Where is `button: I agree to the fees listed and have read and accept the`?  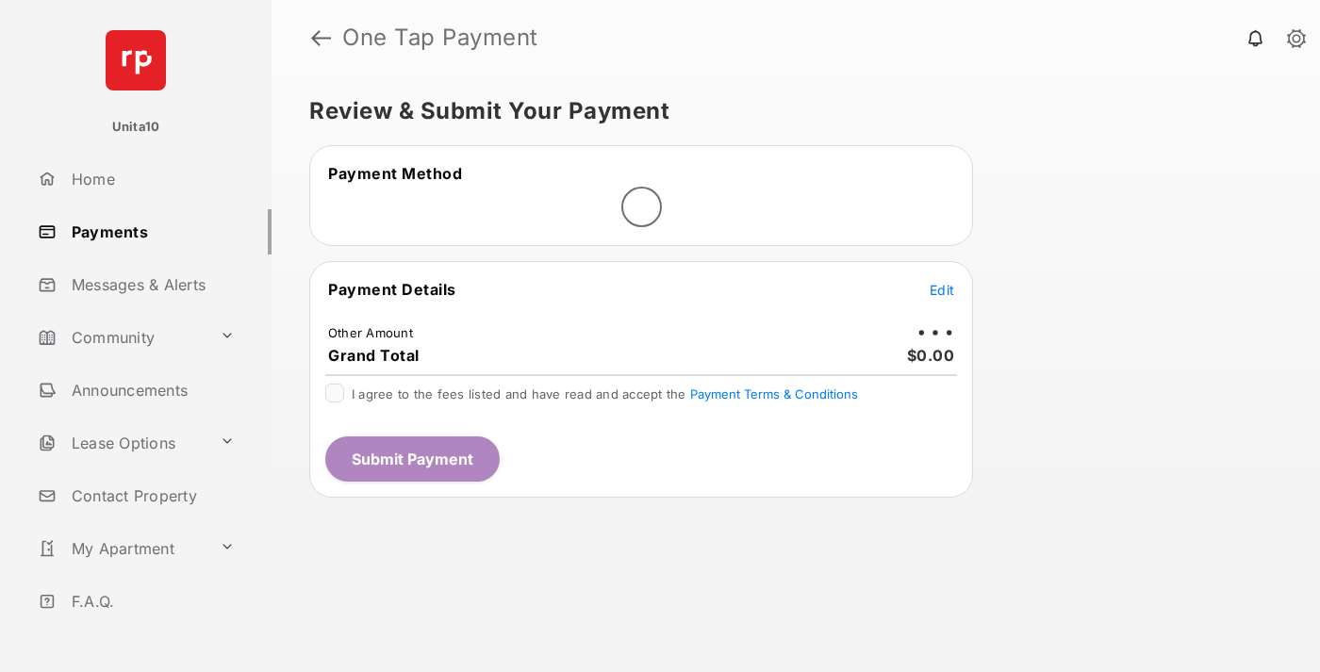 button: I agree to the fees listed and have read and accept the is located at coordinates (774, 394).